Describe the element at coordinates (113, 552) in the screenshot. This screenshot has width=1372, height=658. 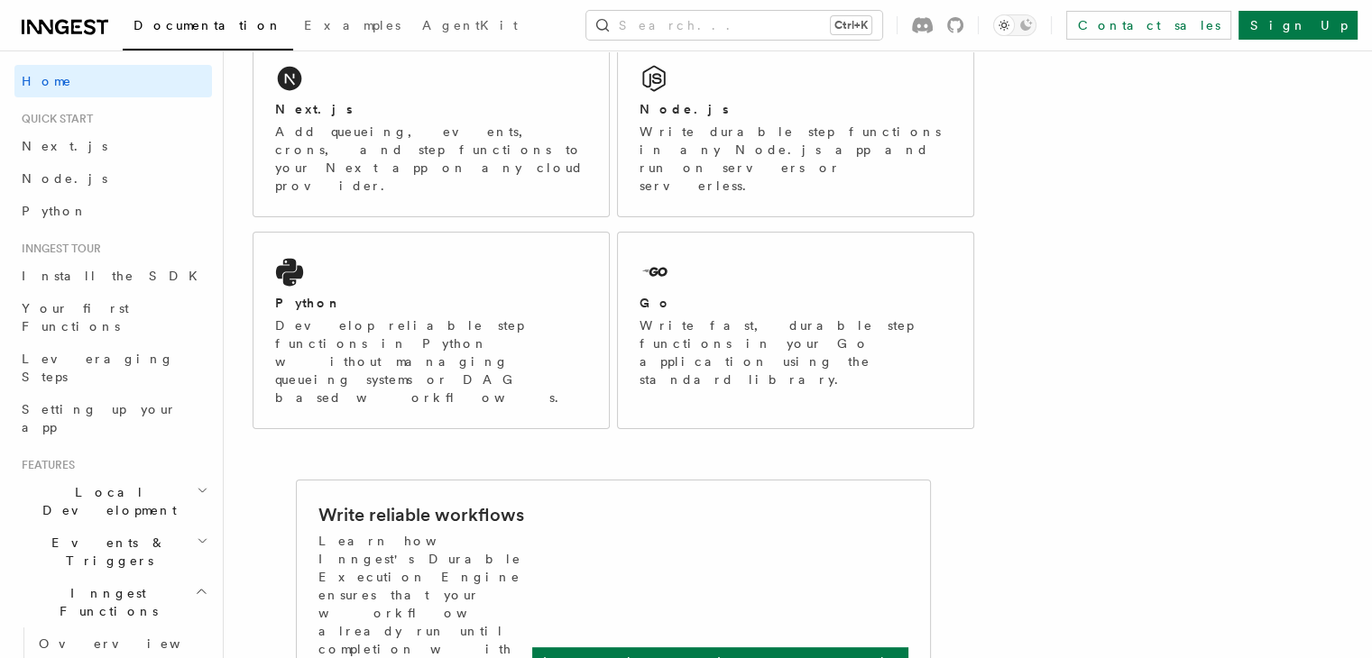
I see `button: Events & Triggers` at that location.